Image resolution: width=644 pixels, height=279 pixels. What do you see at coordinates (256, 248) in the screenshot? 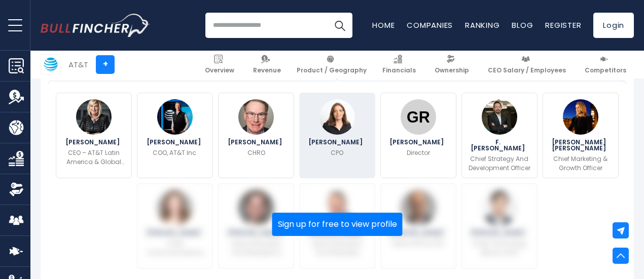
I see `p: Senior Executive Vice President & General Counsel` at bounding box center [256, 248].